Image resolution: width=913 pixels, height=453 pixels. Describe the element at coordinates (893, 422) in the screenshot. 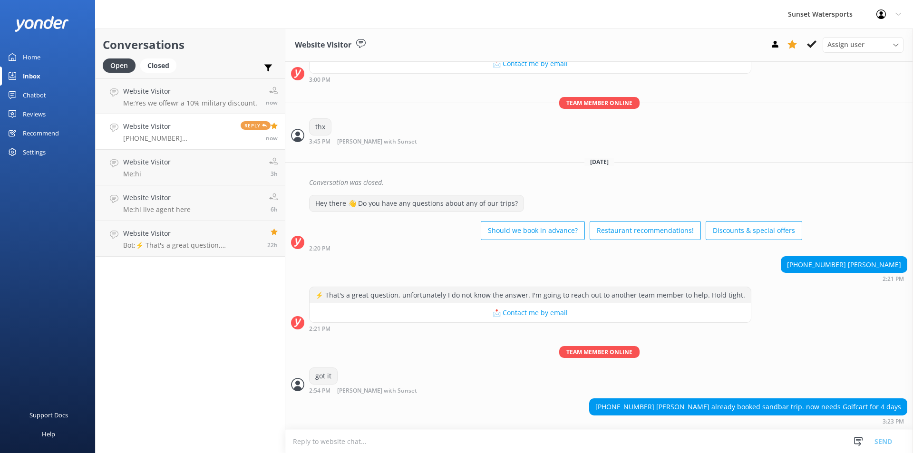

I see `strong: 3:23 PM` at that location.